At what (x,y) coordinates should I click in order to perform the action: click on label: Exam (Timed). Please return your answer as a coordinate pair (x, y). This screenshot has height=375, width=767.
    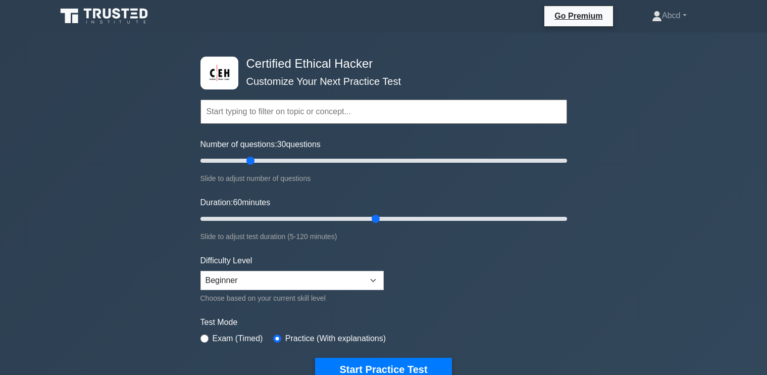
    Looking at the image, I should click on (238, 338).